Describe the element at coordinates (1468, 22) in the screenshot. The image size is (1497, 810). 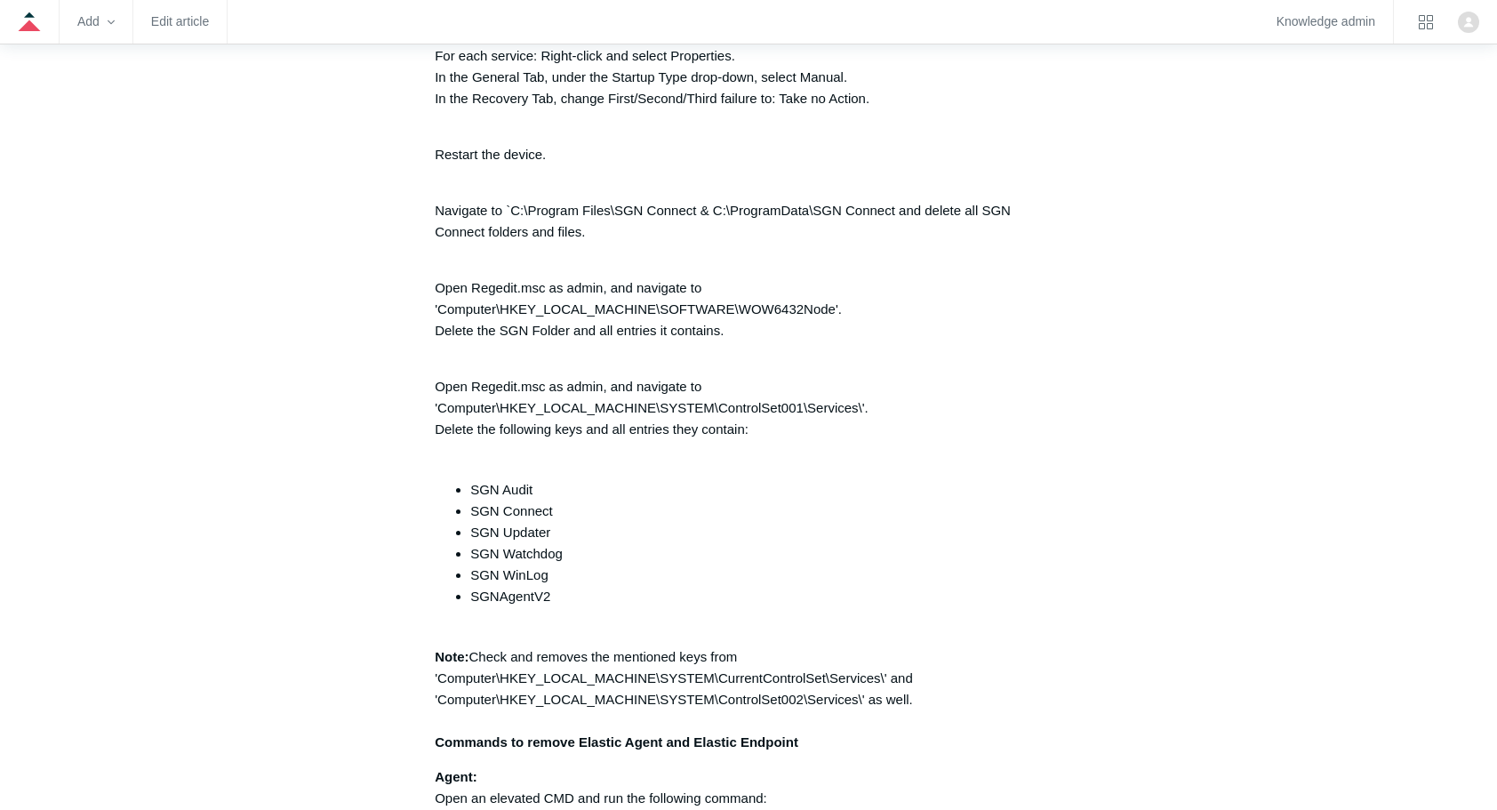
I see `zd-hc-trigger: Click your profile icon to open the profile menu` at that location.